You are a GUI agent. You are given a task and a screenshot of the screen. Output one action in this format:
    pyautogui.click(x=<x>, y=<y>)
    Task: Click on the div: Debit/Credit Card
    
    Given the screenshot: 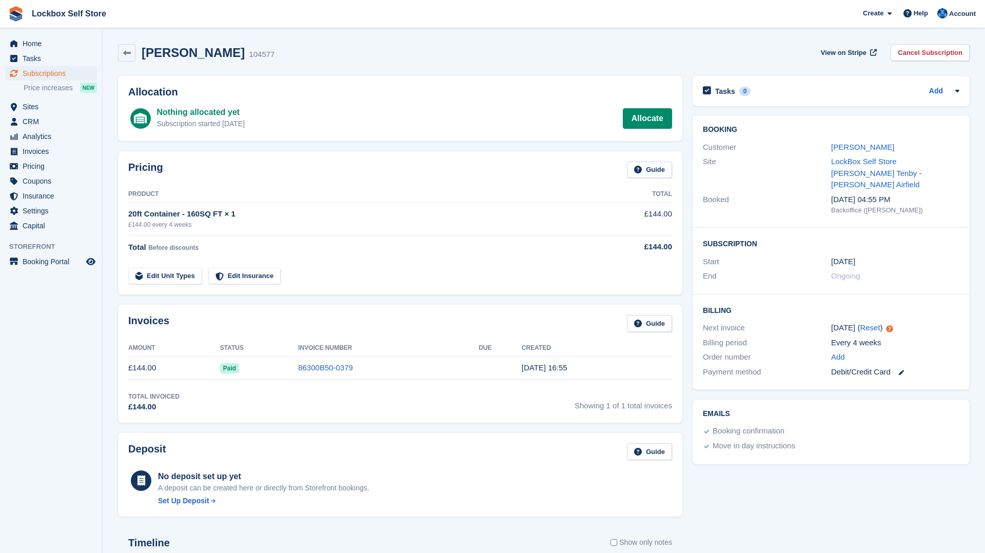 What is the action you would take?
    pyautogui.click(x=896, y=372)
    